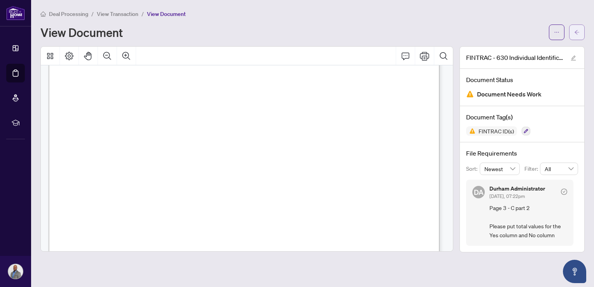  What do you see at coordinates (574, 271) in the screenshot?
I see `button: Open asap` at bounding box center [574, 271].